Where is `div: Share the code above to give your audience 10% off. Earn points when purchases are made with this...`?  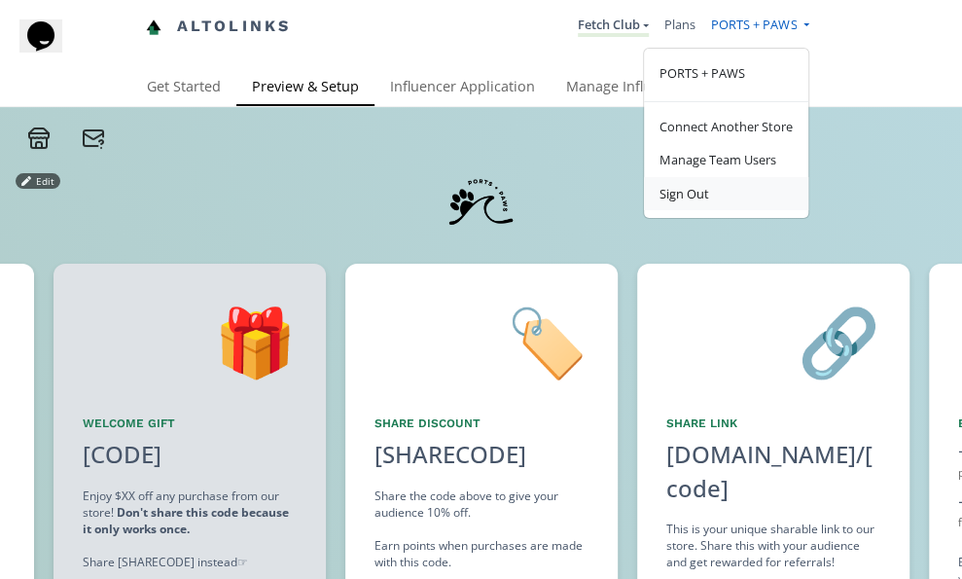 div: Share the code above to give your audience 10% off. Earn points when purchases are made with this... is located at coordinates (481, 529).